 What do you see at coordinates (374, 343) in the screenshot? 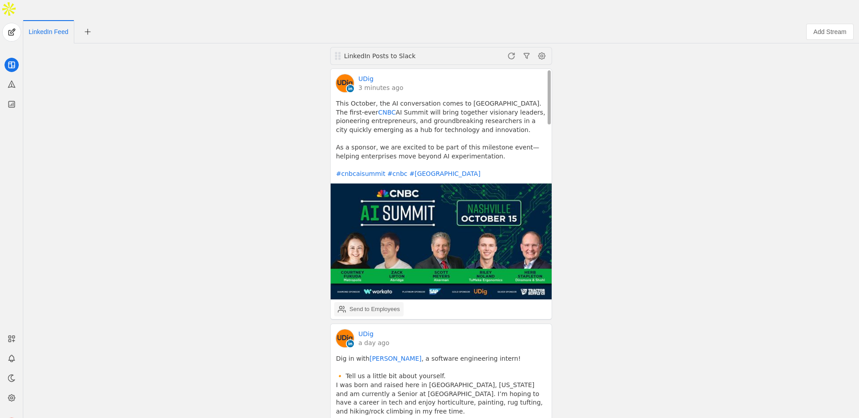
I see `a: a day ago` at bounding box center [374, 343].